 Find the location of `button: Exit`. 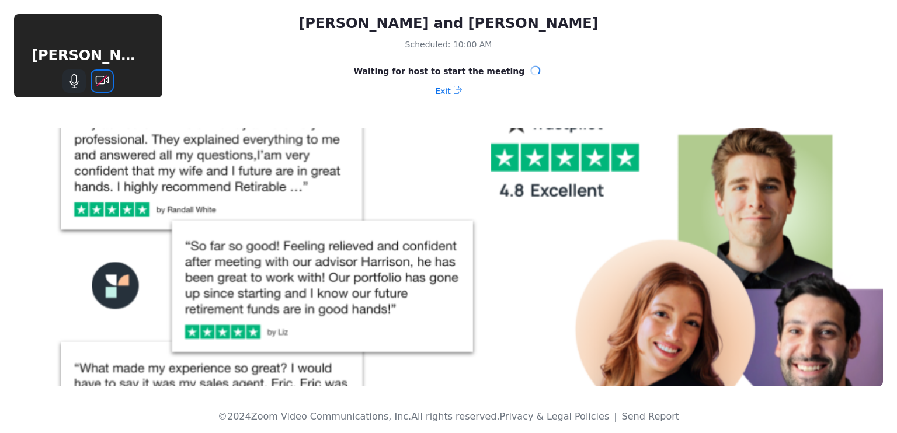

button: Exit is located at coordinates (448, 91).